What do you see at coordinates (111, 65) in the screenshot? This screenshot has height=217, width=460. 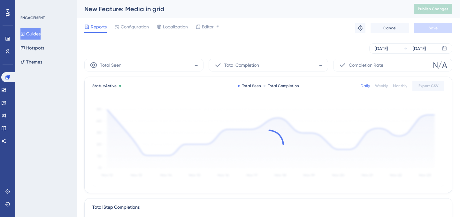 I see `span: Total Seen` at bounding box center [111, 65].